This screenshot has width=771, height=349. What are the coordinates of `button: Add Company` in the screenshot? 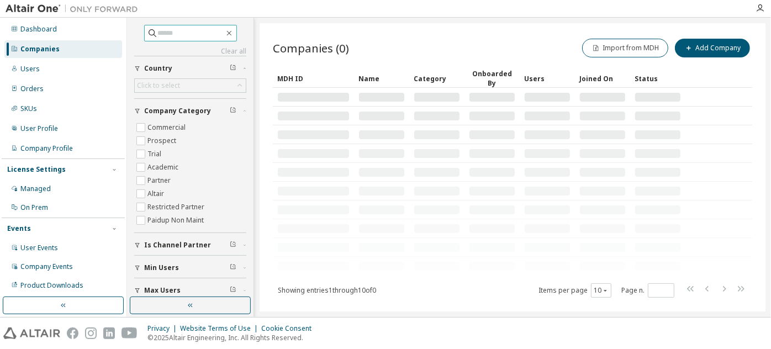 It's located at (712, 48).